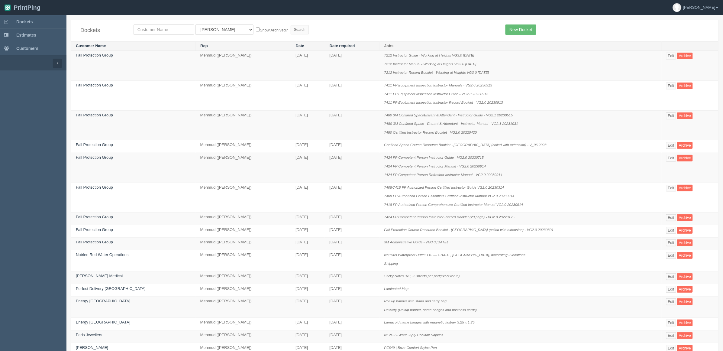  What do you see at coordinates (439, 85) in the screenshot?
I see `i: 7411 FP Equipment Inspection Instructor Manuals - VG2.0 20230913` at bounding box center [439, 85].